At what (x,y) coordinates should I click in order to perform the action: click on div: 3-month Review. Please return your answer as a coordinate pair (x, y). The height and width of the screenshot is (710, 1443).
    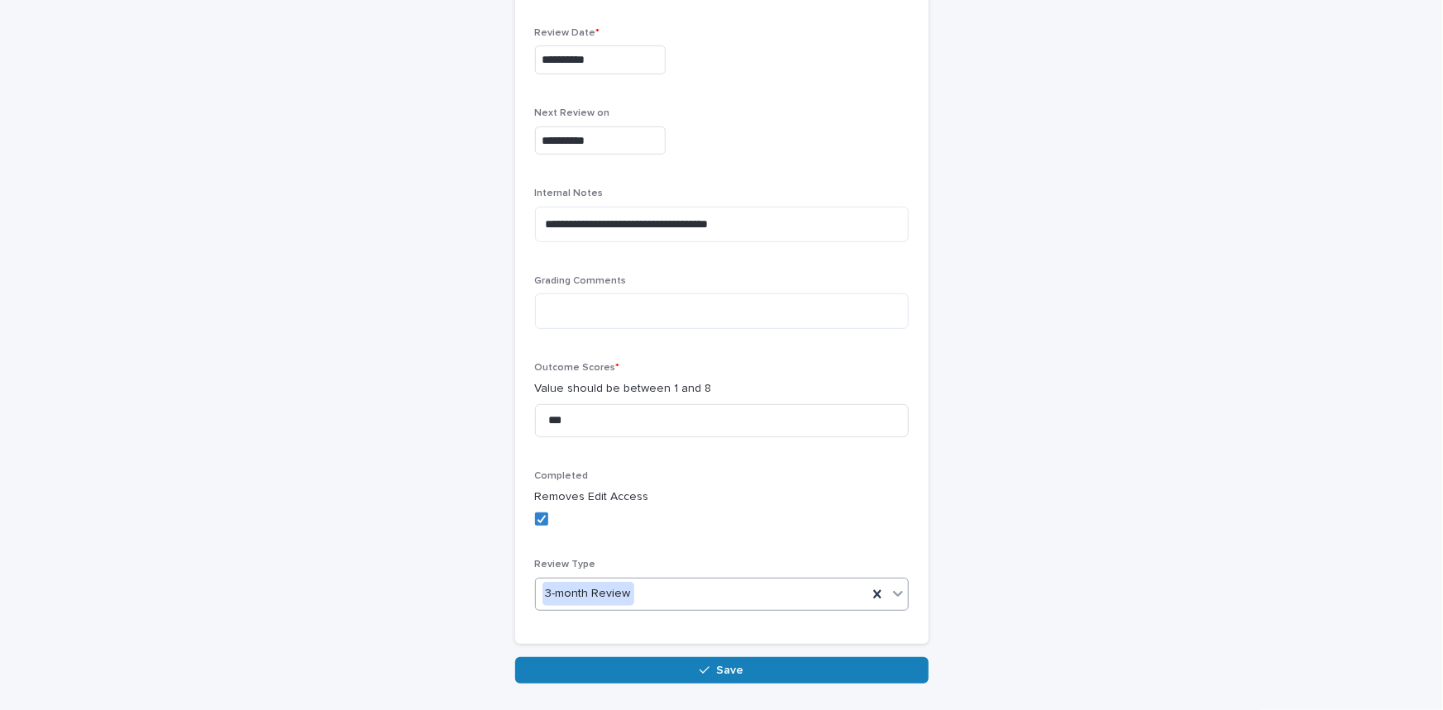
    Looking at the image, I should click on (588, 594).